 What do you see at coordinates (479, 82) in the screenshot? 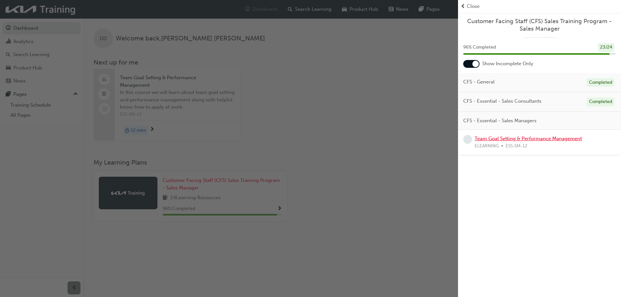
I see `span: CFS - General` at bounding box center [479, 82].